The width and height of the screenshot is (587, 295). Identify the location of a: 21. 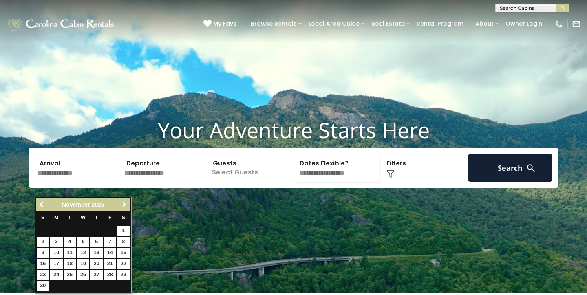
(110, 264).